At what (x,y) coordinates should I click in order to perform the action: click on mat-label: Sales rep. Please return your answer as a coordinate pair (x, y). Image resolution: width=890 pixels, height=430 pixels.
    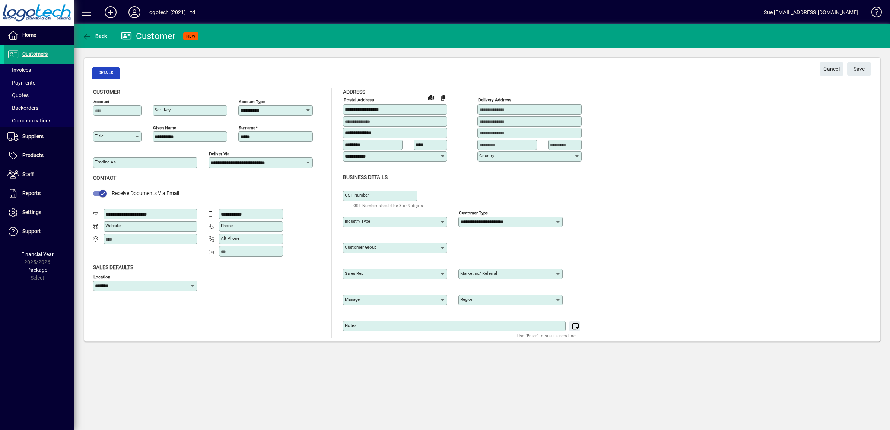
    Looking at the image, I should click on (354, 273).